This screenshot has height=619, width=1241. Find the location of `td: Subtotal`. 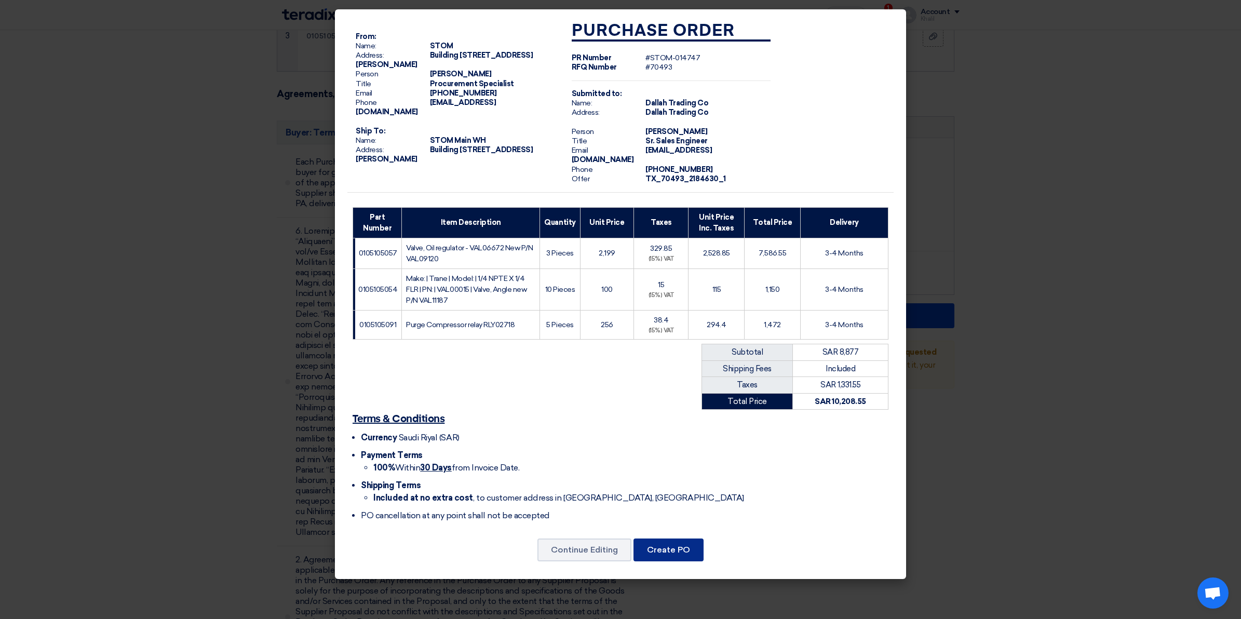

td: Subtotal is located at coordinates (747, 353).